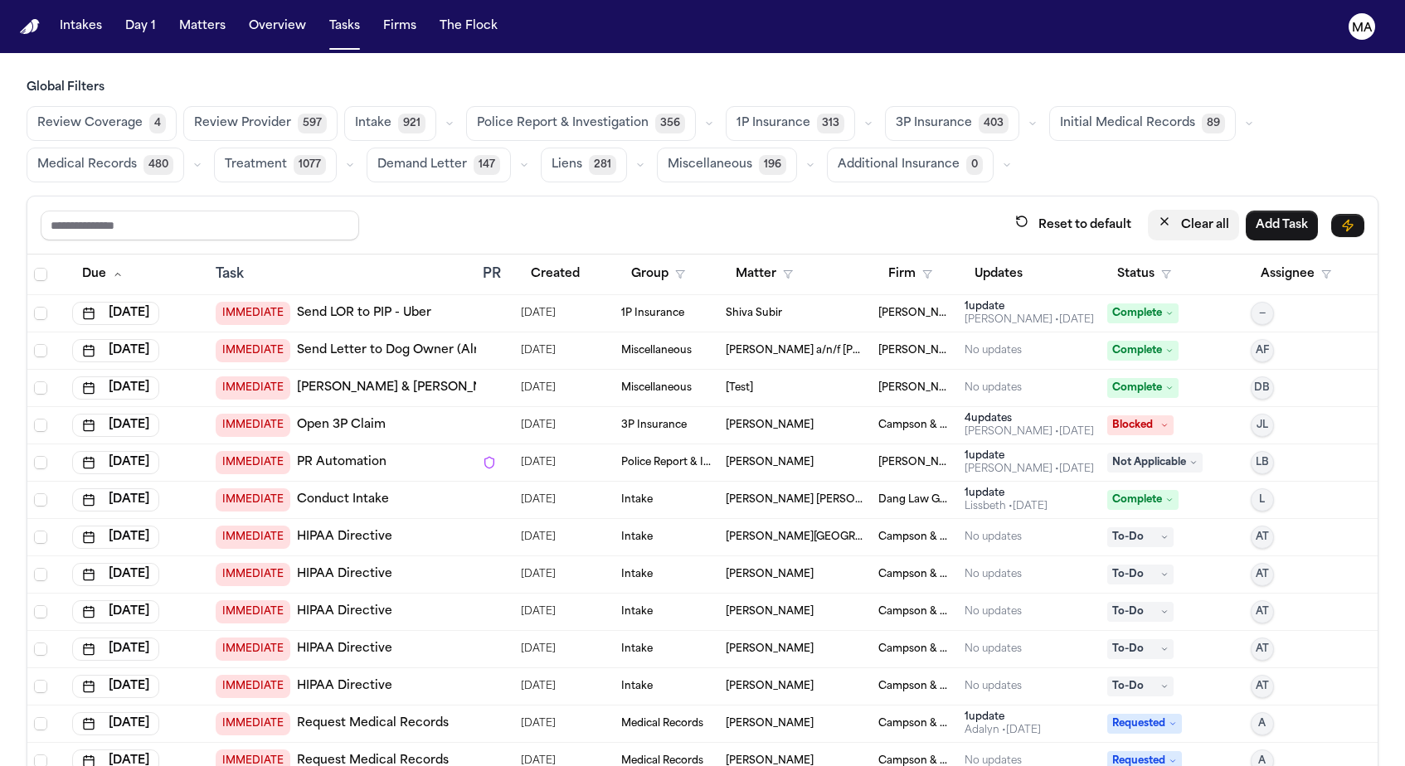 This screenshot has height=766, width=1405. What do you see at coordinates (1348, 226) in the screenshot?
I see `button: Immediate Task` at bounding box center [1348, 226].